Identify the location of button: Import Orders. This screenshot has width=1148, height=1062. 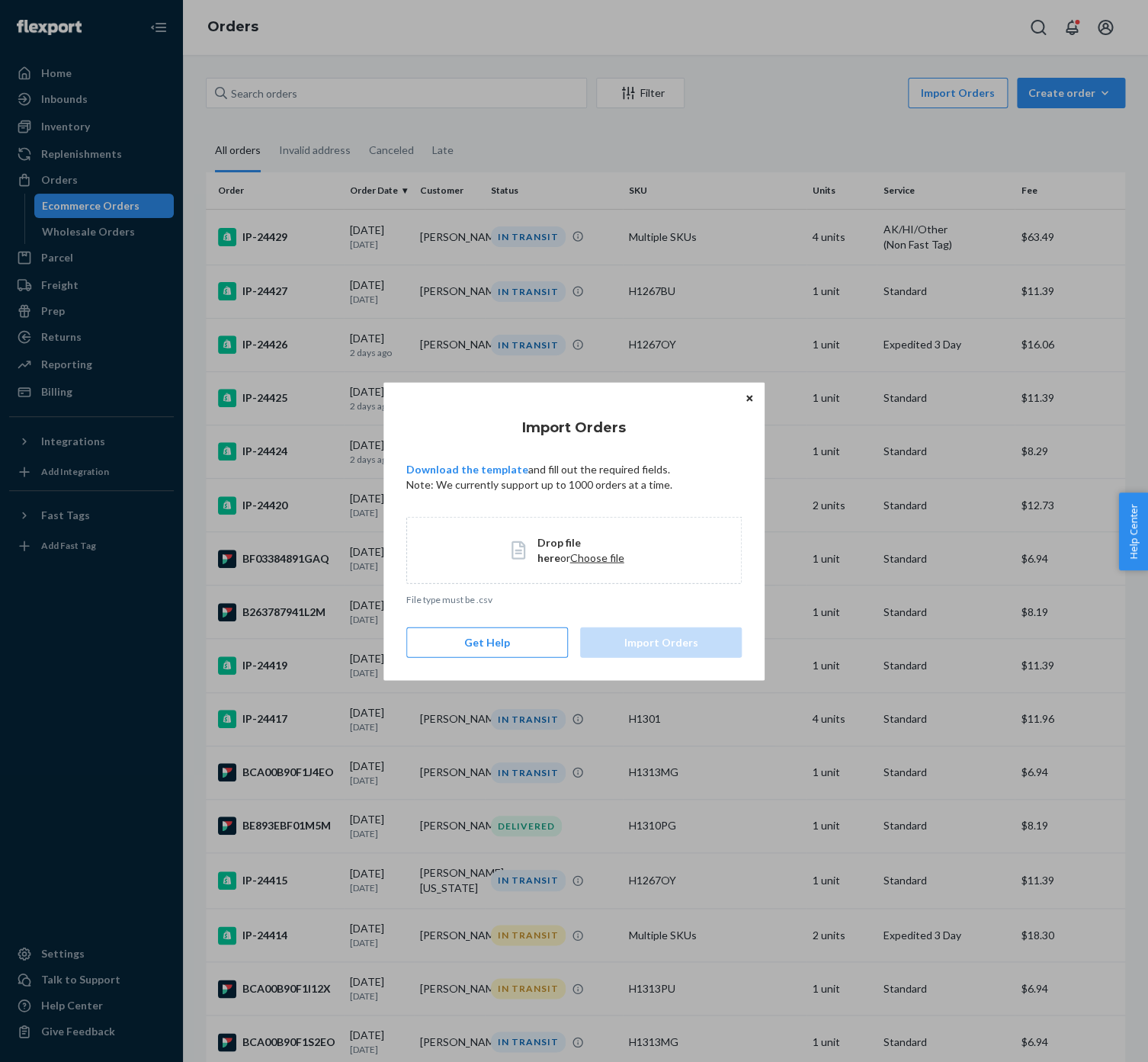
(661, 642).